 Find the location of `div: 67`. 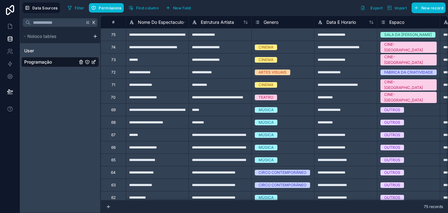

div: 67 is located at coordinates (113, 135).